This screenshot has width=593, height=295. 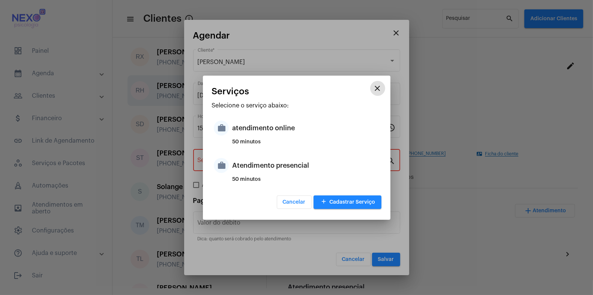 What do you see at coordinates (324, 202) in the screenshot?
I see `mat-icon: add` at bounding box center [324, 202].